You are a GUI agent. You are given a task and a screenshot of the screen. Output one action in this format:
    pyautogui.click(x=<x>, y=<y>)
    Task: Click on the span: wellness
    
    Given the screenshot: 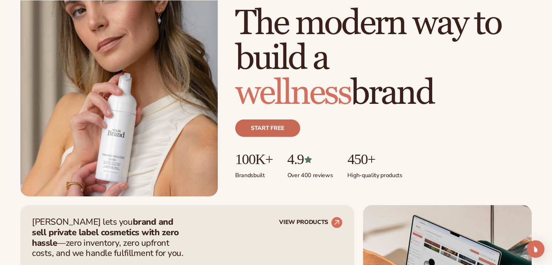 What is the action you would take?
    pyautogui.click(x=293, y=93)
    